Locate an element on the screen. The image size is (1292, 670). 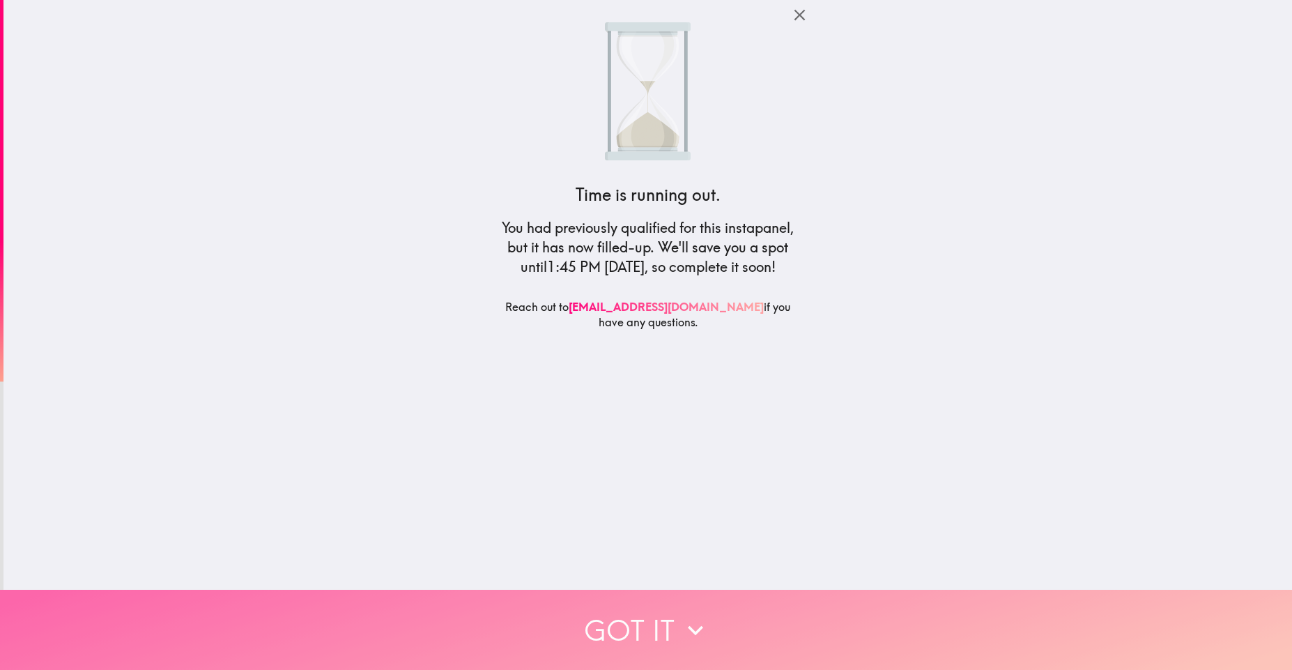
h4: Time is running out. is located at coordinates (648, 195).